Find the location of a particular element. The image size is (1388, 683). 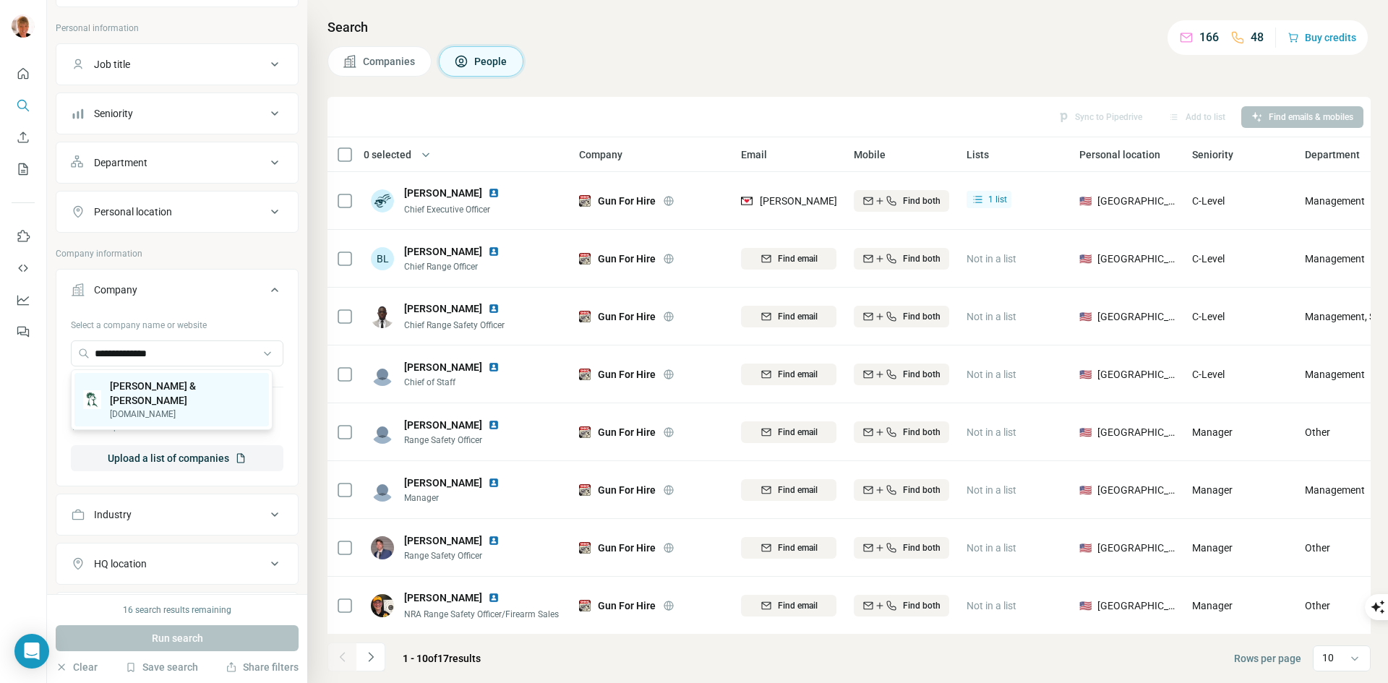

div: Job title is located at coordinates (112, 64).